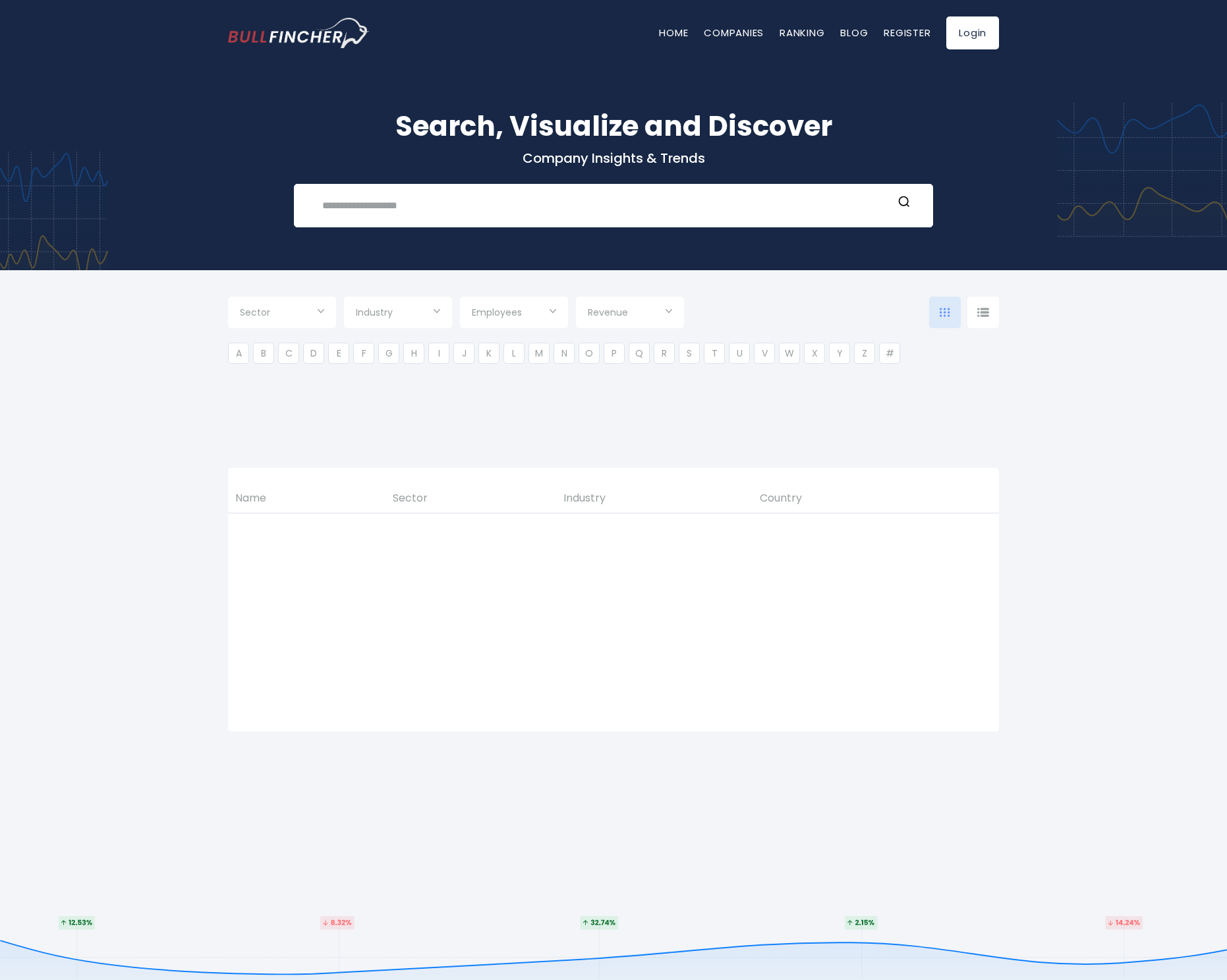 Image resolution: width=1227 pixels, height=980 pixels. I want to click on th: Sector, so click(471, 498).